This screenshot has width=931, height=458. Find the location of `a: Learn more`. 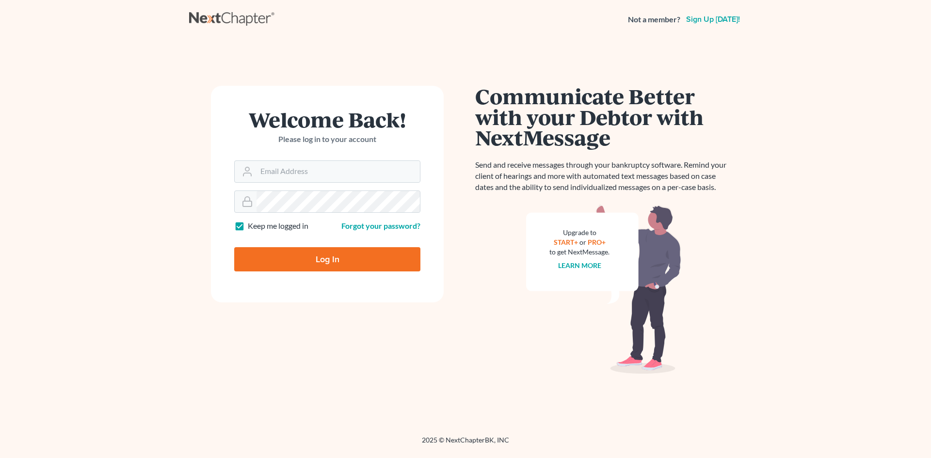

a: Learn more is located at coordinates (579, 265).